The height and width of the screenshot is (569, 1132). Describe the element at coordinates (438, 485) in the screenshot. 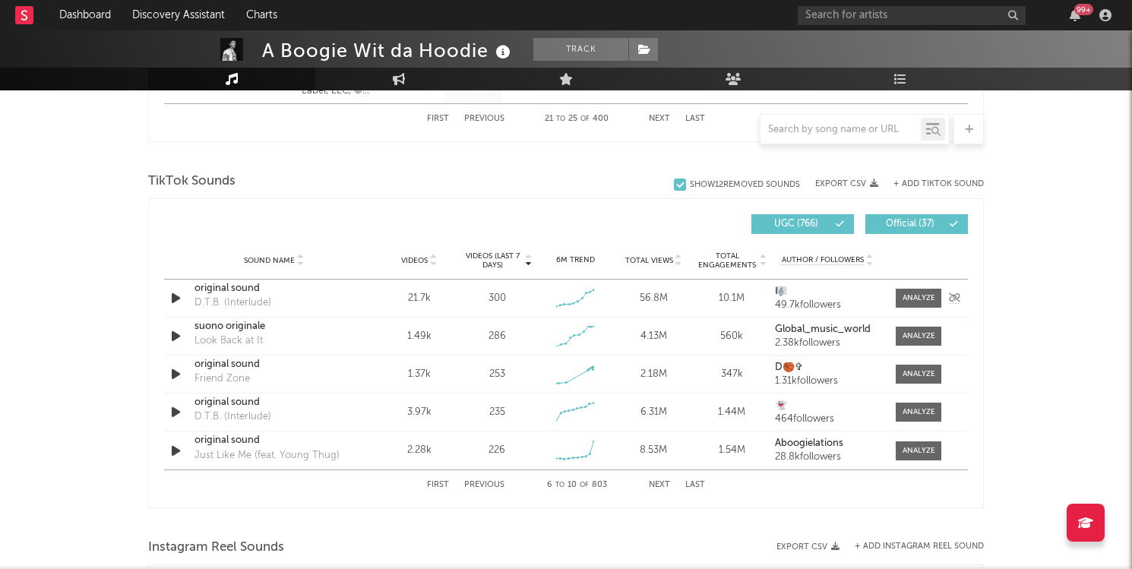

I see `button: First` at that location.